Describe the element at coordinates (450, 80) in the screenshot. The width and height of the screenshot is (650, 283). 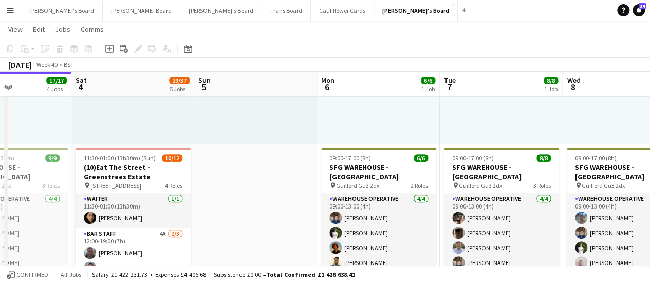
I see `span: Tue` at that location.